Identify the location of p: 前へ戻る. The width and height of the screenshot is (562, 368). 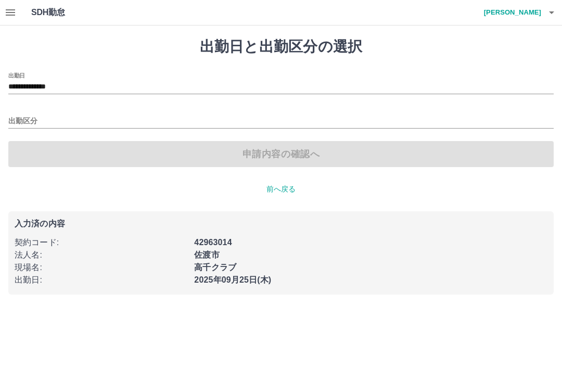
(281, 189).